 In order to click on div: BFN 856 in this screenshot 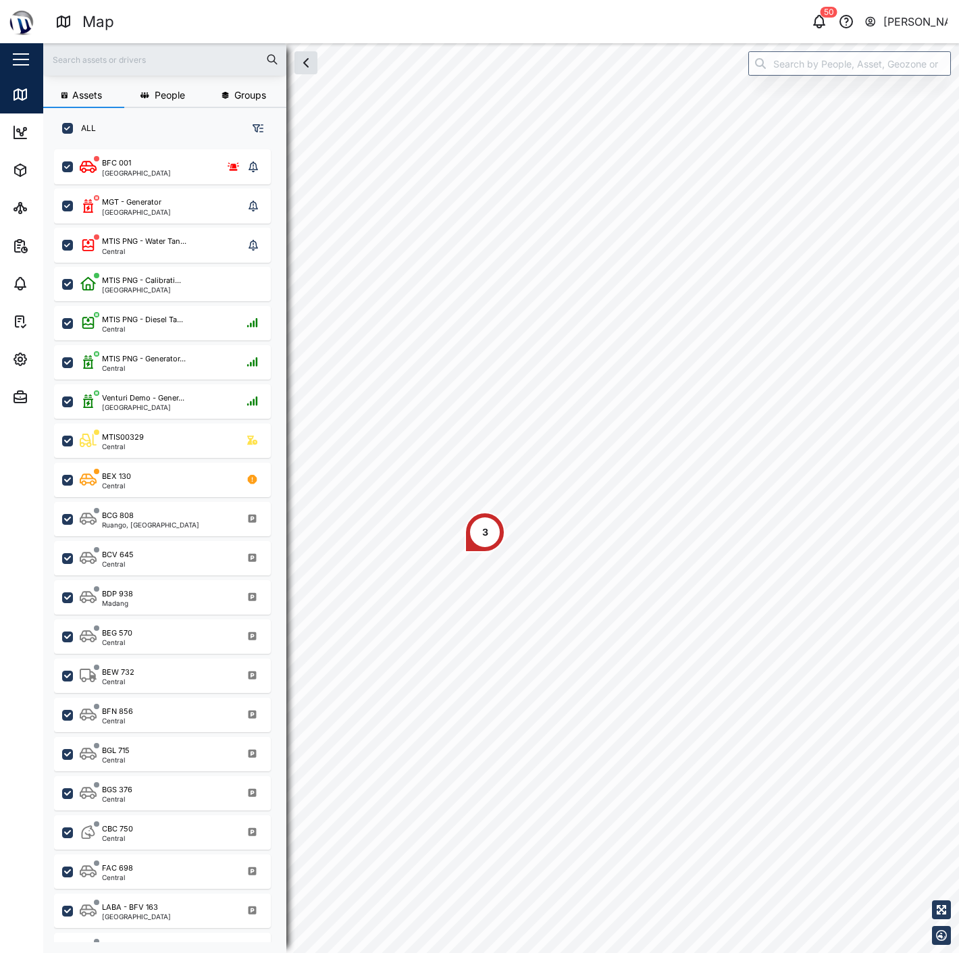, I will do `click(117, 711)`.